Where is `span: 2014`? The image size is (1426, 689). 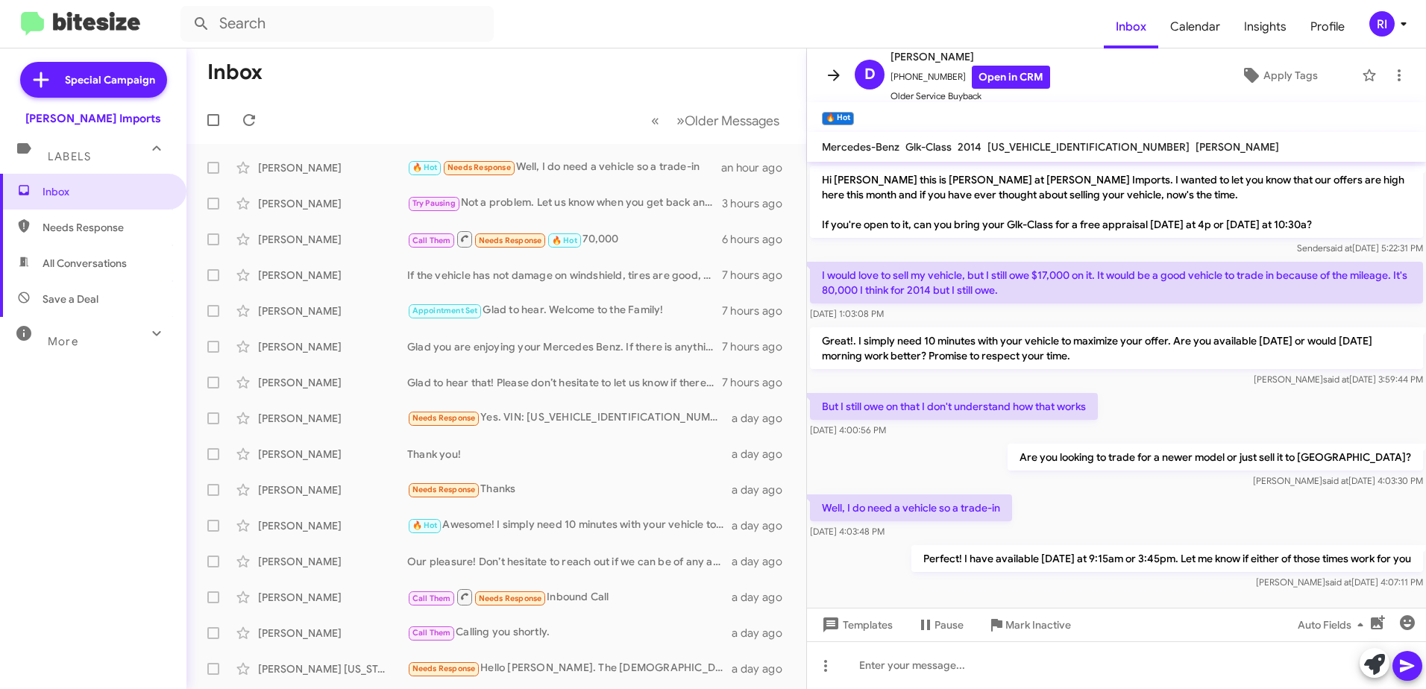
span: 2014 is located at coordinates (970, 147).